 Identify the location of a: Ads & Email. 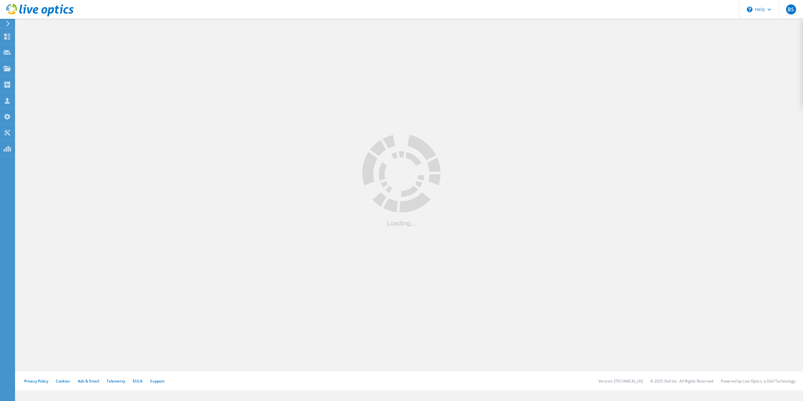
(88, 380).